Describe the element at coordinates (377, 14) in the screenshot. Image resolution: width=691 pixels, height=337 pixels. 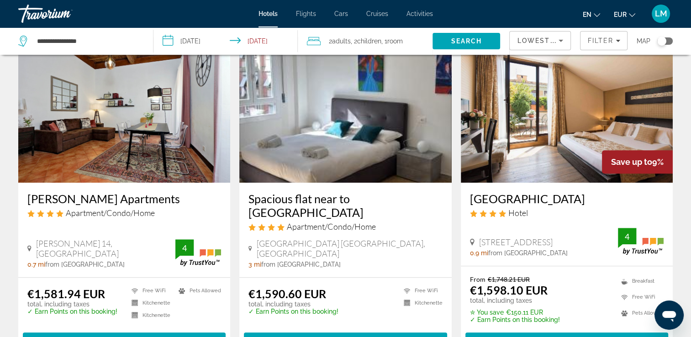
I see `a: Cruises` at that location.